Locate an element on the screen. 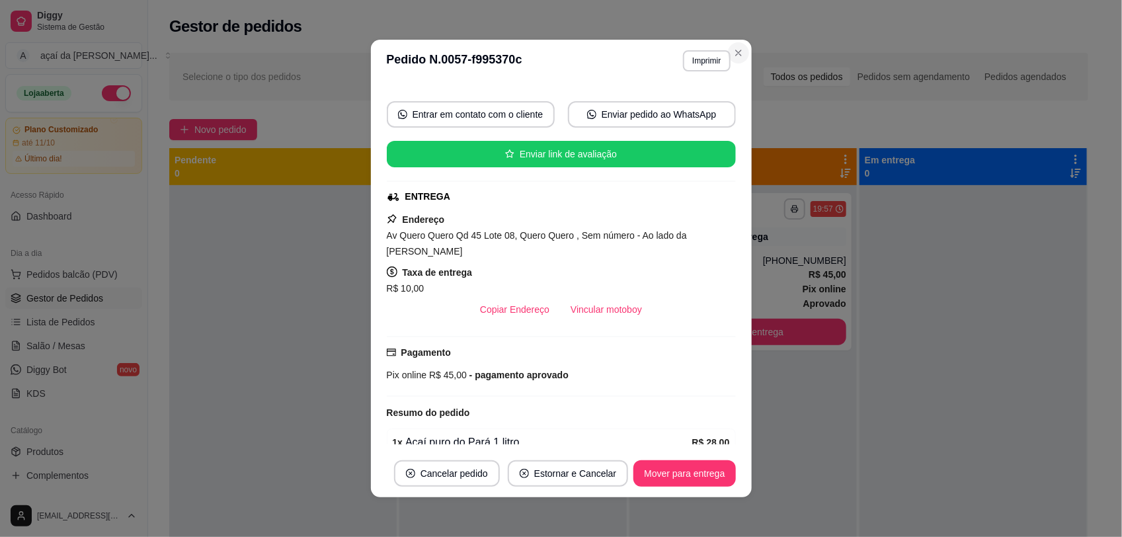  strong: 1 x is located at coordinates (398, 442).